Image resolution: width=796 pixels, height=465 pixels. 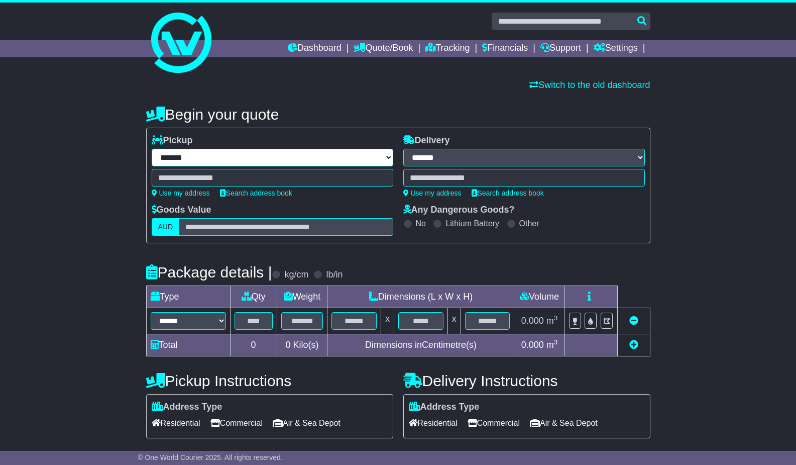 I want to click on span: © One World Courier 2025. All rights reserved., so click(x=210, y=457).